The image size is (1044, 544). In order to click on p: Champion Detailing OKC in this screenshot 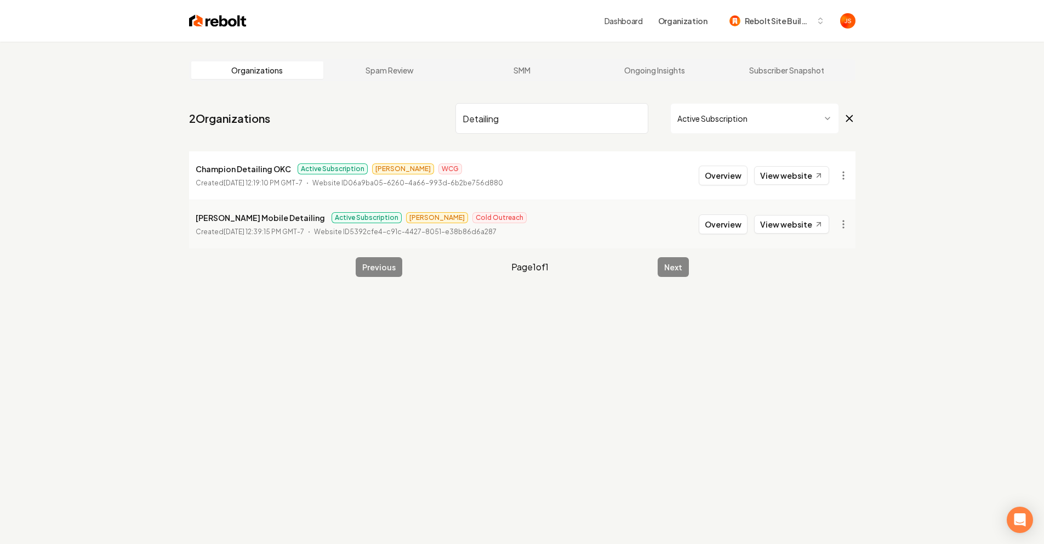, I will do `click(243, 169)`.